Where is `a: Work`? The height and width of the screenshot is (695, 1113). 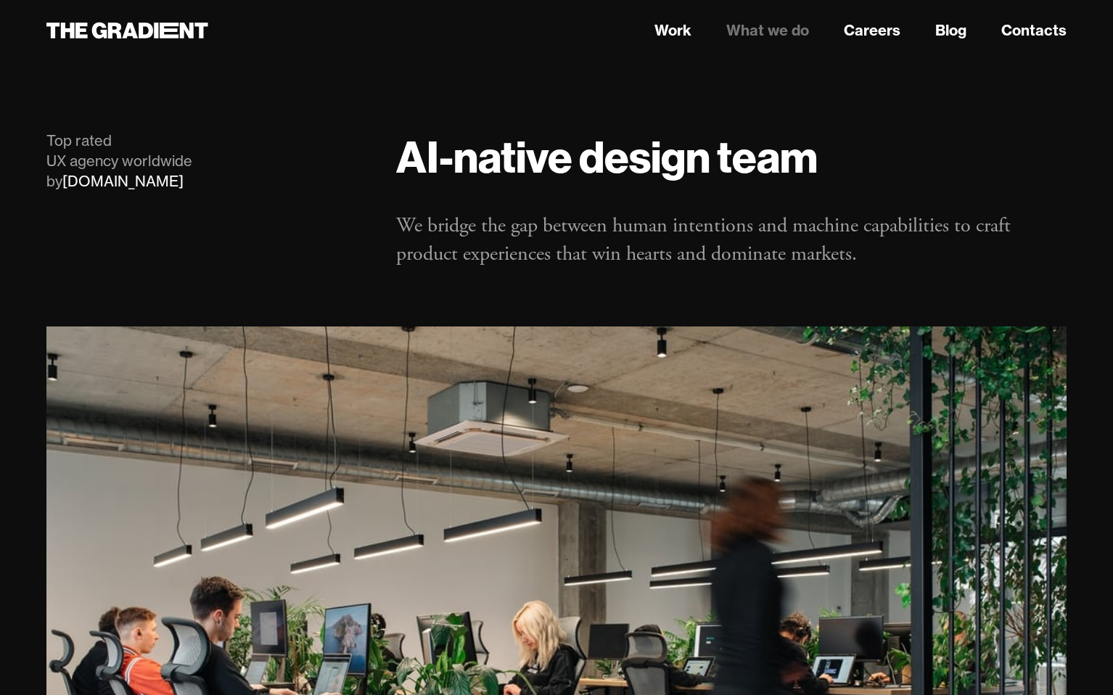
a: Work is located at coordinates (673, 30).